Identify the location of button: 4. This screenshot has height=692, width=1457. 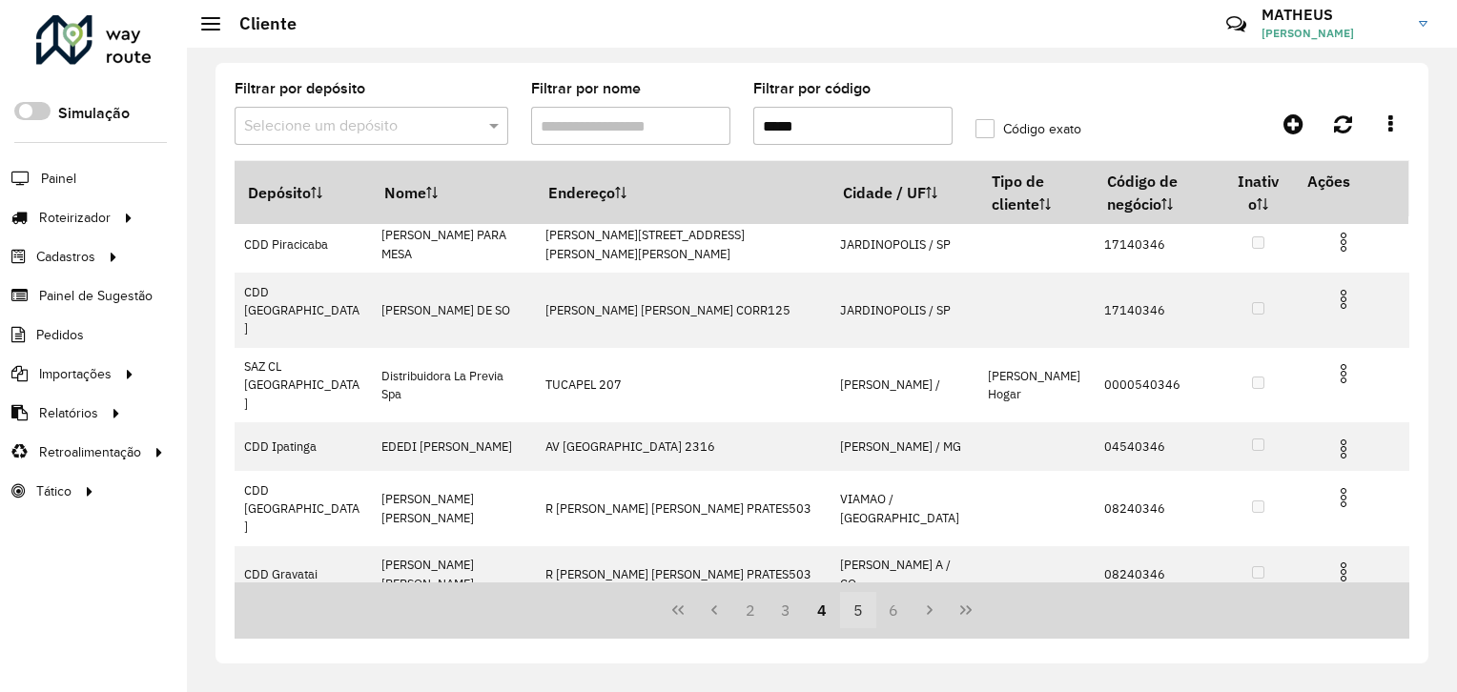
(822, 610).